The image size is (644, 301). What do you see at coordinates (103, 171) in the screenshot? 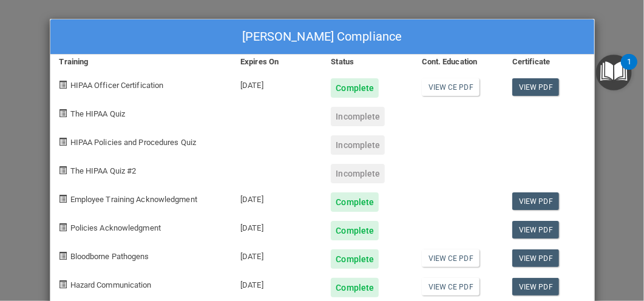
I see `span: The HIPAA Quiz #2` at bounding box center [103, 171].